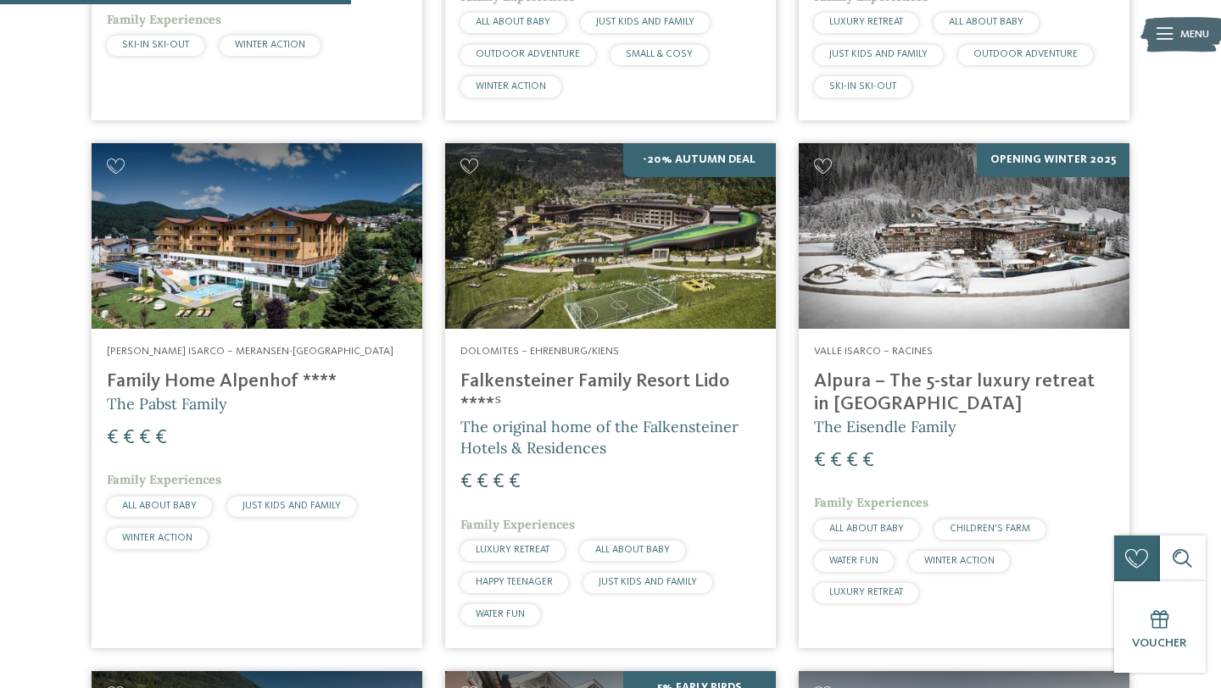 The image size is (1221, 688). I want to click on span: The original home of the Falkensteiner Hotels & Residences, so click(599, 437).